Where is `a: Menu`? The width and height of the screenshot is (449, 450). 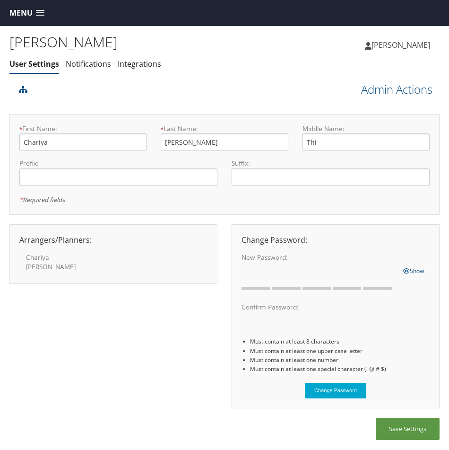
a: Menu is located at coordinates (27, 13).